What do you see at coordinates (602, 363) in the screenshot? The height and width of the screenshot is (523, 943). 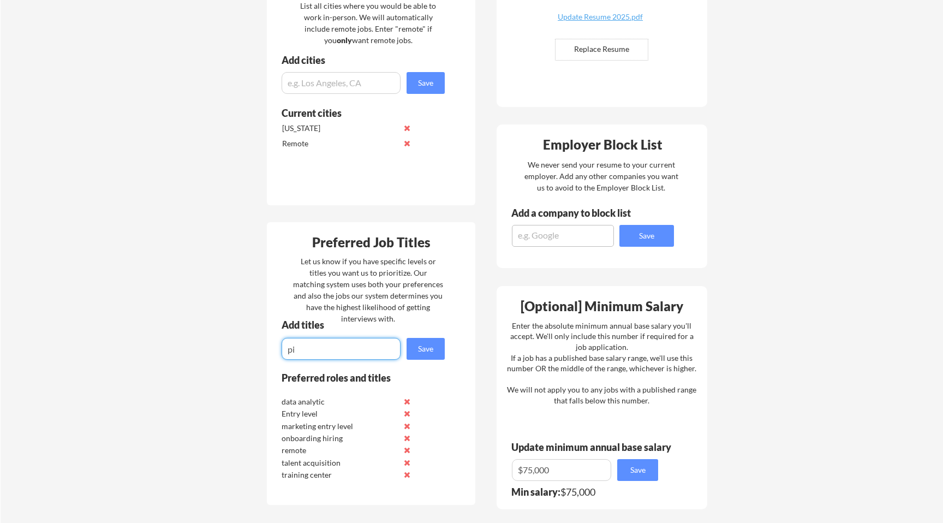 I see `div: Enter the absolute minimum annual base salary you'll accept. We'll only include this number if re...` at bounding box center [602, 363].